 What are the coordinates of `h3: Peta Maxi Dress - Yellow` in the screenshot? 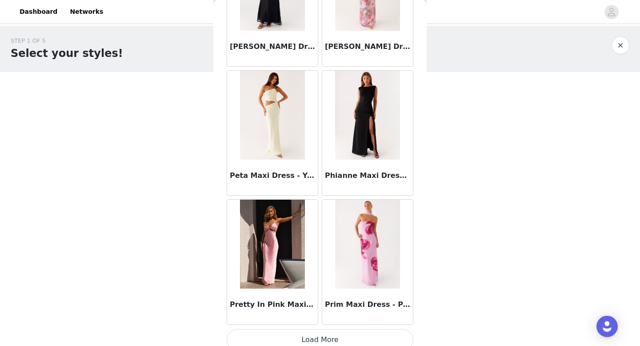 It's located at (273, 176).